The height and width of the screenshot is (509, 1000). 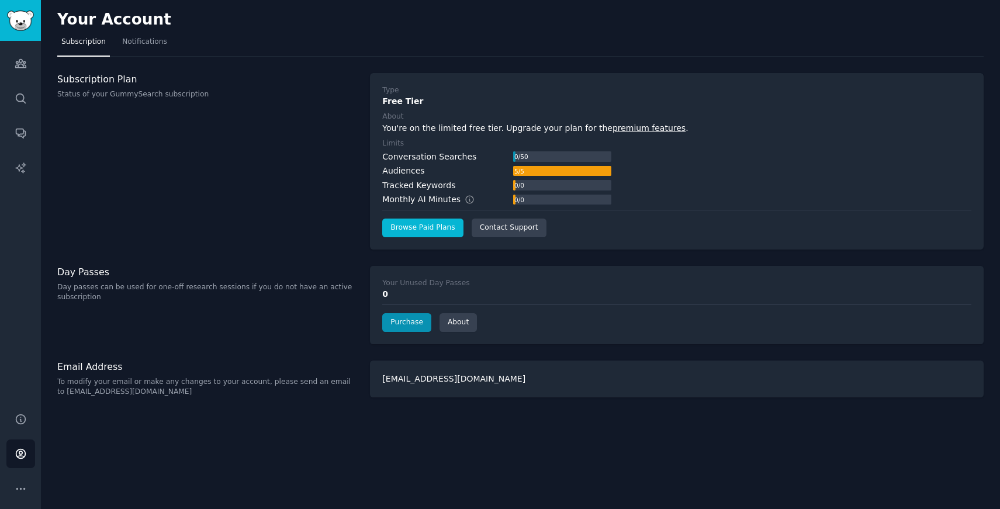 I want to click on h2: Your Account, so click(x=114, y=20).